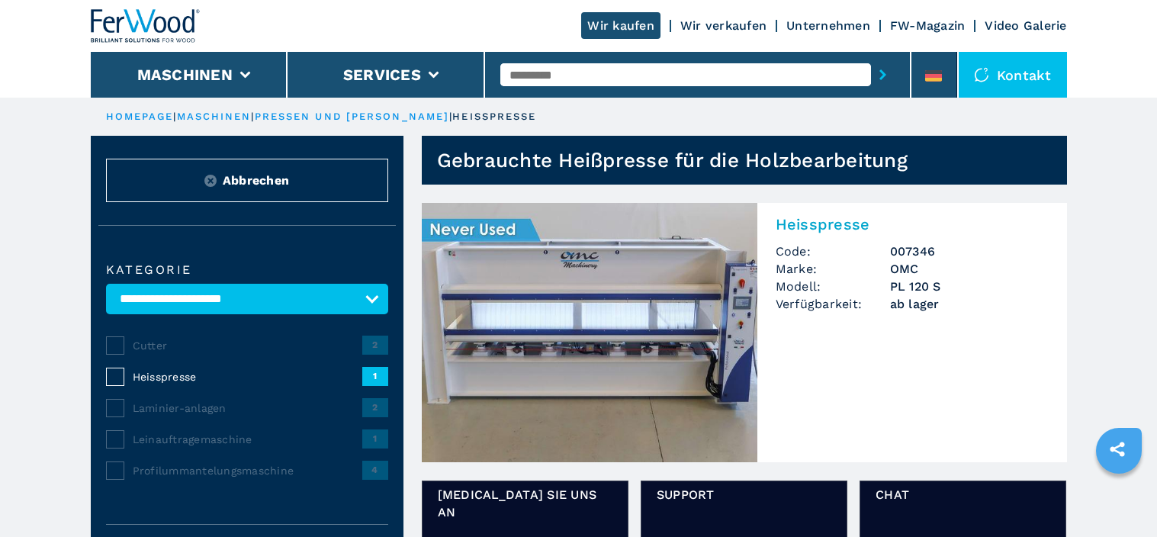  I want to click on div: Kontakt, so click(1013, 75).